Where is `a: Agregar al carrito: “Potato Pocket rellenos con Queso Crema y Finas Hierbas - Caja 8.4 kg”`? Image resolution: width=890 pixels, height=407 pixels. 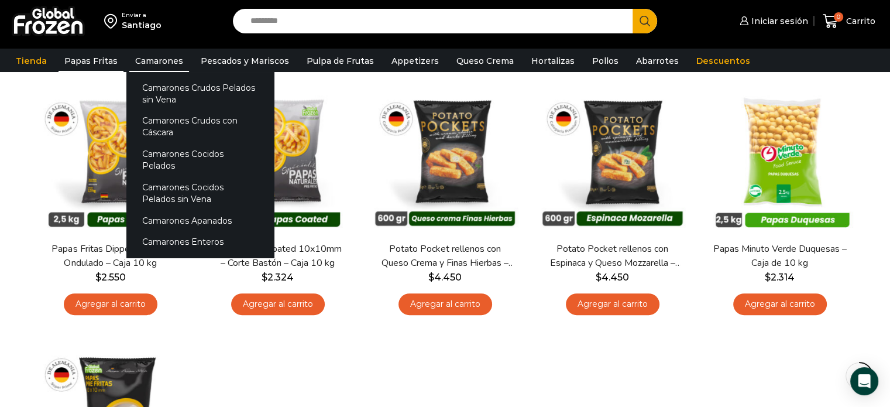 a: Agregar al carrito: “Potato Pocket rellenos con Queso Crema y Finas Hierbas - Caja 8.4 kg” is located at coordinates (445, 304).